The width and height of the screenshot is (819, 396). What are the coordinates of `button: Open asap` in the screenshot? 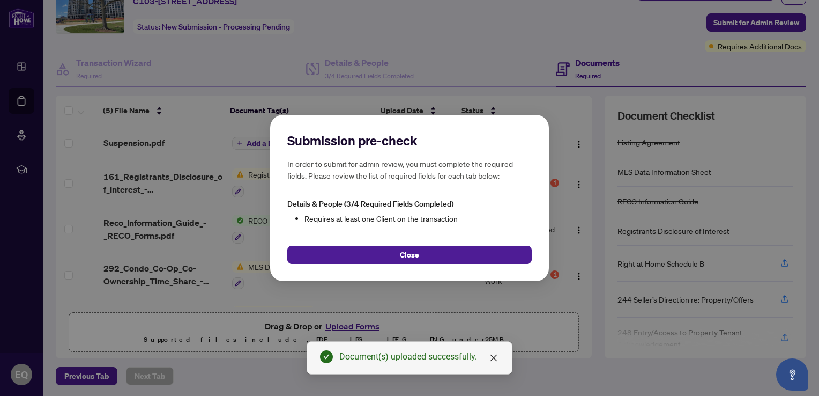 It's located at (792, 374).